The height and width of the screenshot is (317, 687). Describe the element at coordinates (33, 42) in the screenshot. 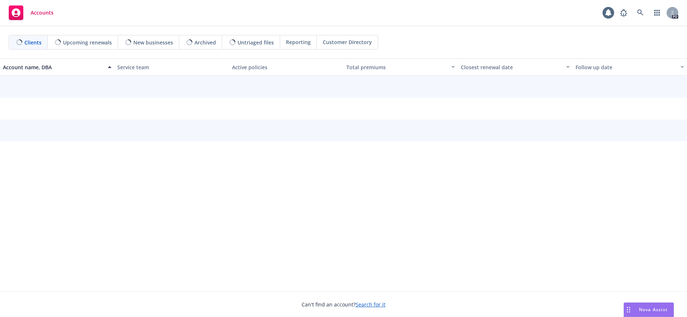

I see `span: Clients` at that location.